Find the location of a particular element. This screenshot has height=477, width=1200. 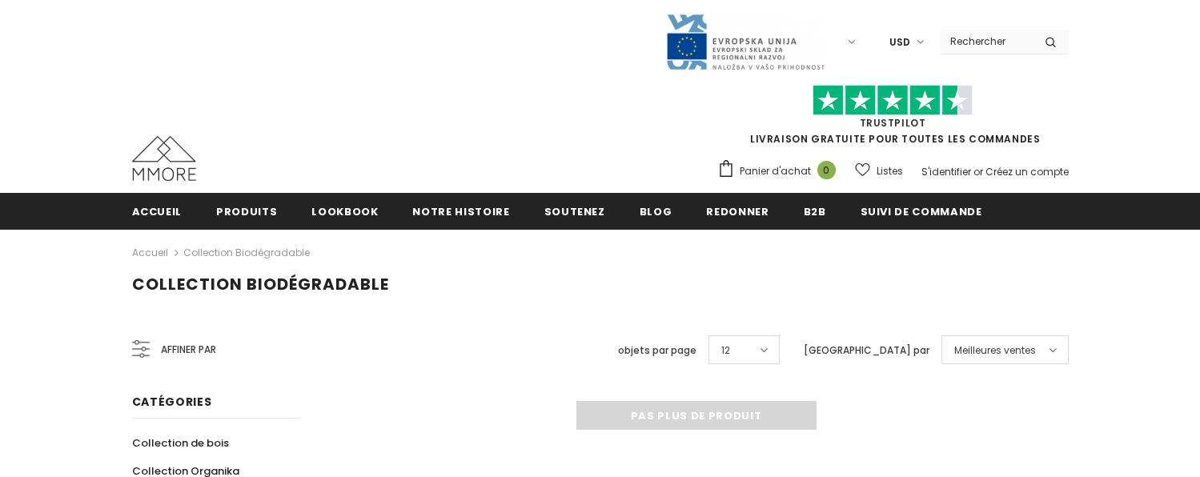

a: Listes is located at coordinates (879, 171).